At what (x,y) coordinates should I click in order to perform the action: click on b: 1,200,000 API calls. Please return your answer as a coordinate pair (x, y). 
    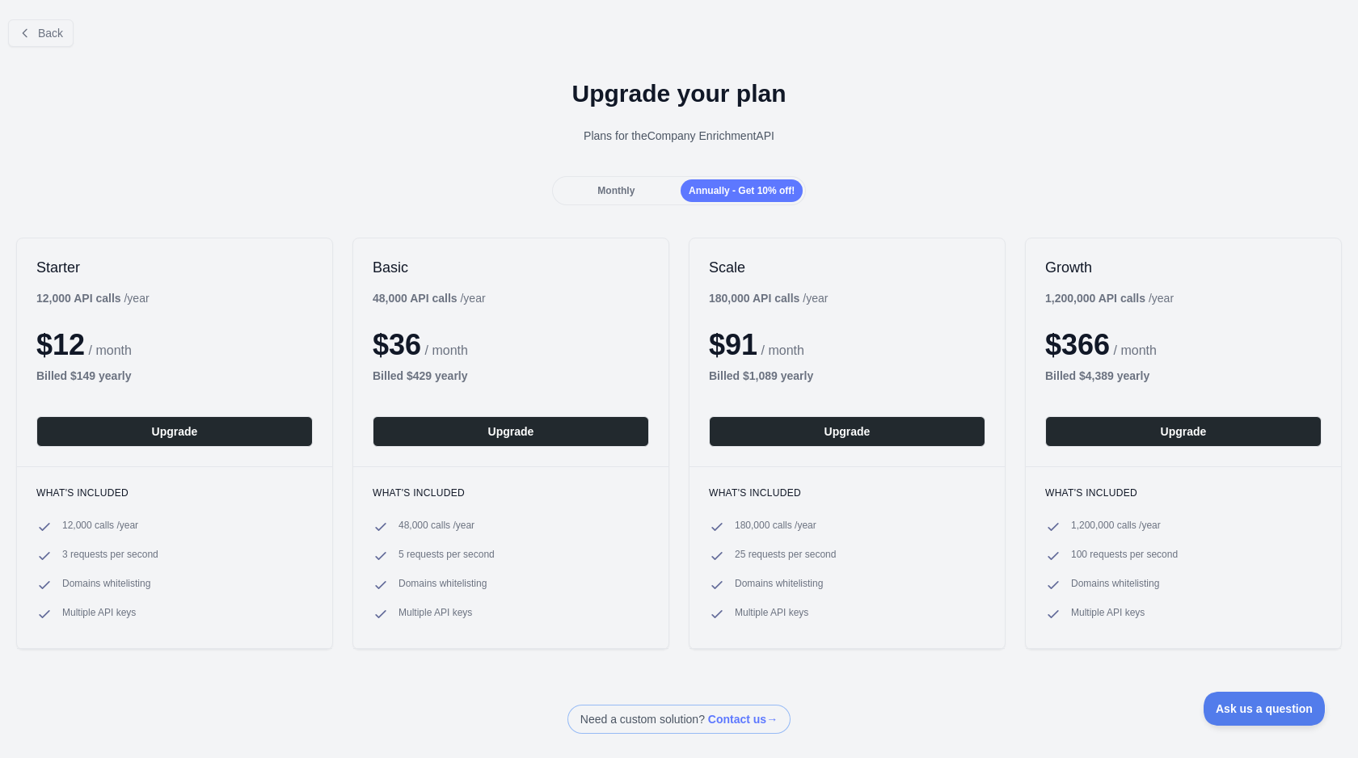
    Looking at the image, I should click on (1095, 298).